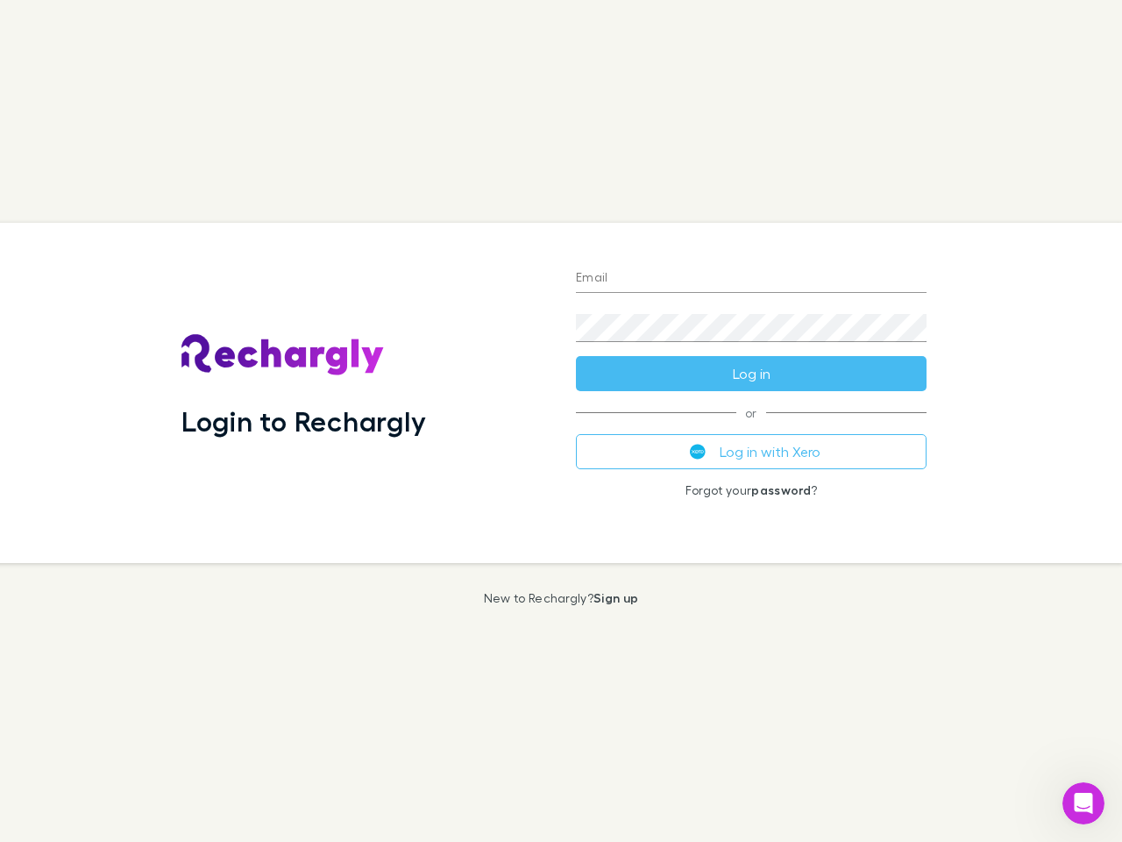  Describe the element at coordinates (751, 452) in the screenshot. I see `button: Log in with Xero` at that location.